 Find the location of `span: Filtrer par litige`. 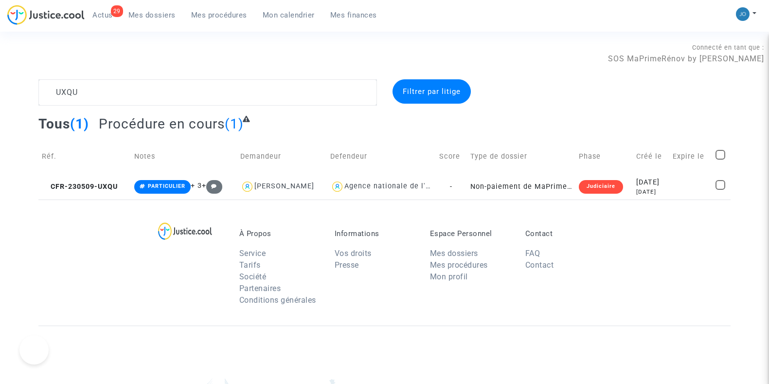

span: Filtrer par litige is located at coordinates (431, 91).